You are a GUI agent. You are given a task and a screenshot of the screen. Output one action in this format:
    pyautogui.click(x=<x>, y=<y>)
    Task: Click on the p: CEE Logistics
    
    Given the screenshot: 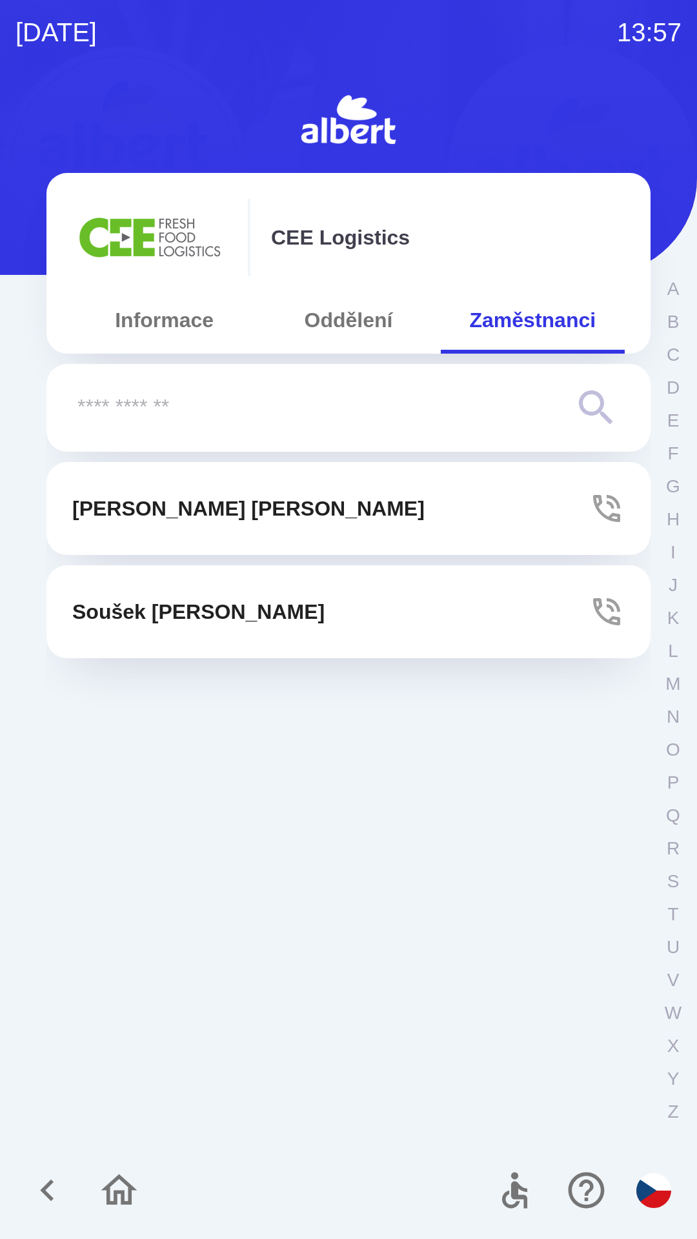 What is the action you would take?
    pyautogui.click(x=340, y=237)
    